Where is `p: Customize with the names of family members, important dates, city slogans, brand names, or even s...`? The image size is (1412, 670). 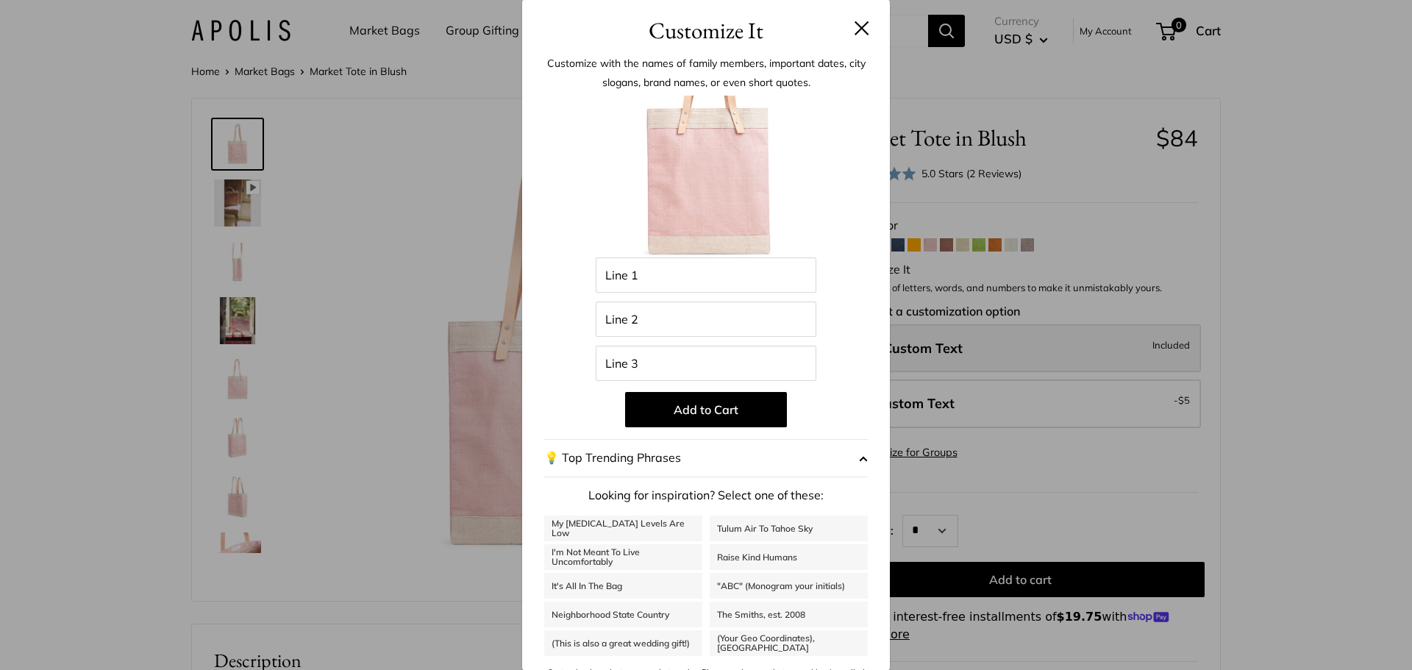 p: Customize with the names of family members, important dates, city slogans, brand names, or even s... is located at coordinates (706, 73).